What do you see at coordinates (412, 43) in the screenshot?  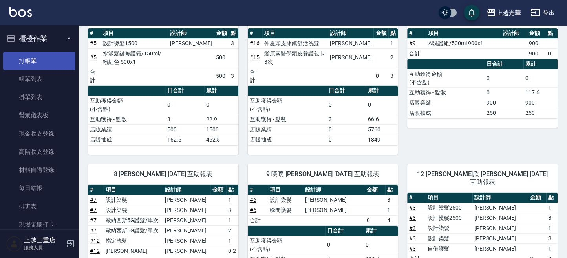 I see `a: #9` at bounding box center [412, 43].